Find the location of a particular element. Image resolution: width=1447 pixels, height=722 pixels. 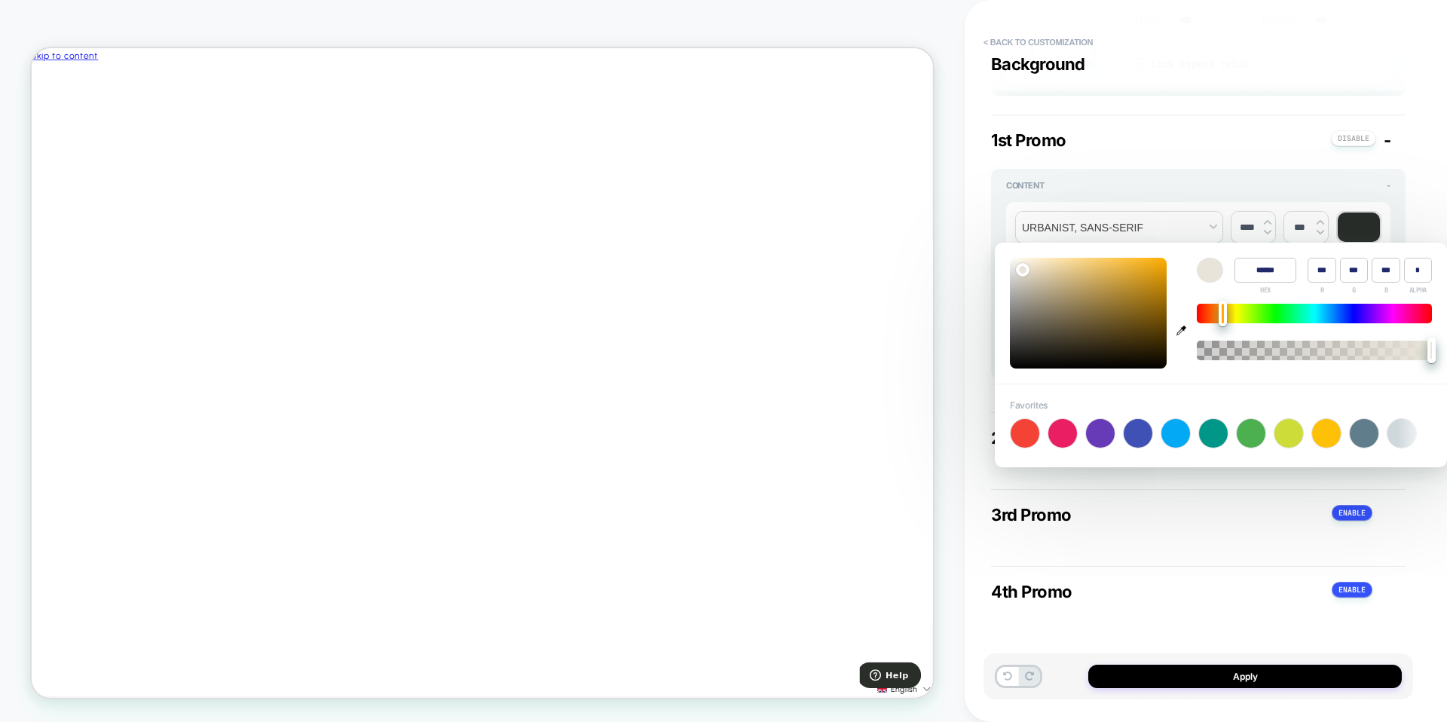

span: font is located at coordinates (1119, 227).